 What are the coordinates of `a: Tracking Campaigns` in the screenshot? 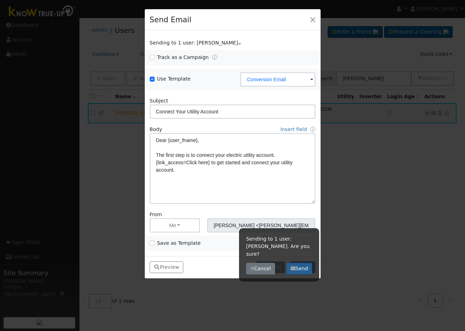 It's located at (215, 57).